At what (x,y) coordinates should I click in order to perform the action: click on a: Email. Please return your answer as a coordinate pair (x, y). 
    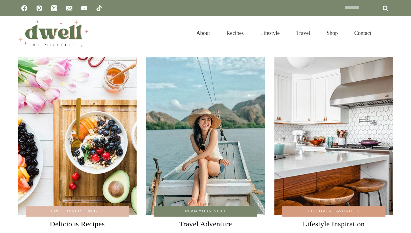
    Looking at the image, I should click on (69, 8).